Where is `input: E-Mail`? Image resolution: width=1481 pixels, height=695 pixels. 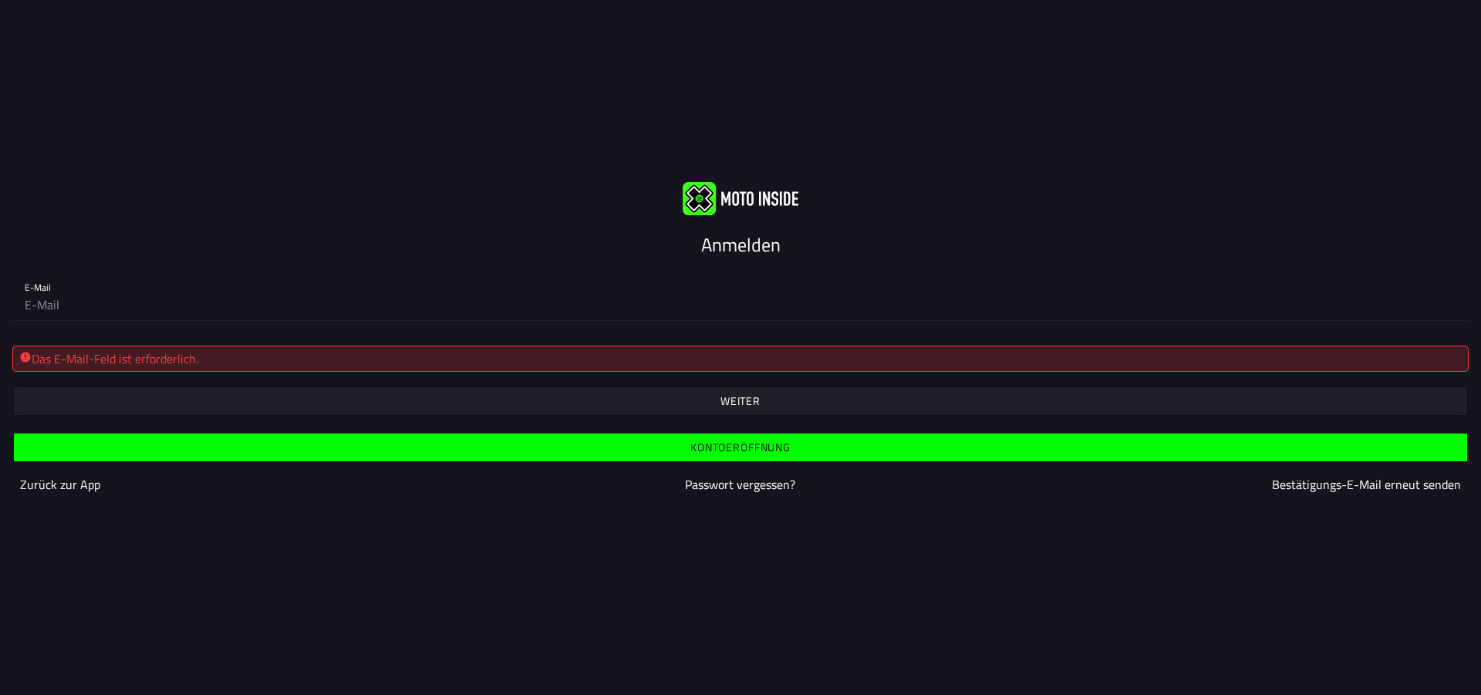 input: E-Mail is located at coordinates (741, 305).